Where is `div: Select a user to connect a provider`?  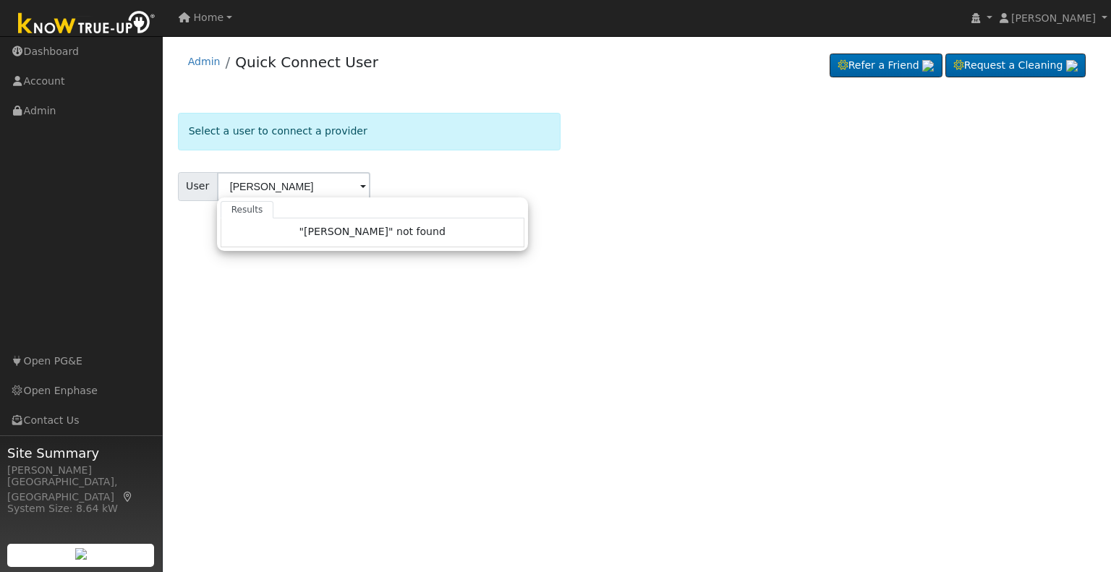
div: Select a user to connect a provider is located at coordinates (369, 131).